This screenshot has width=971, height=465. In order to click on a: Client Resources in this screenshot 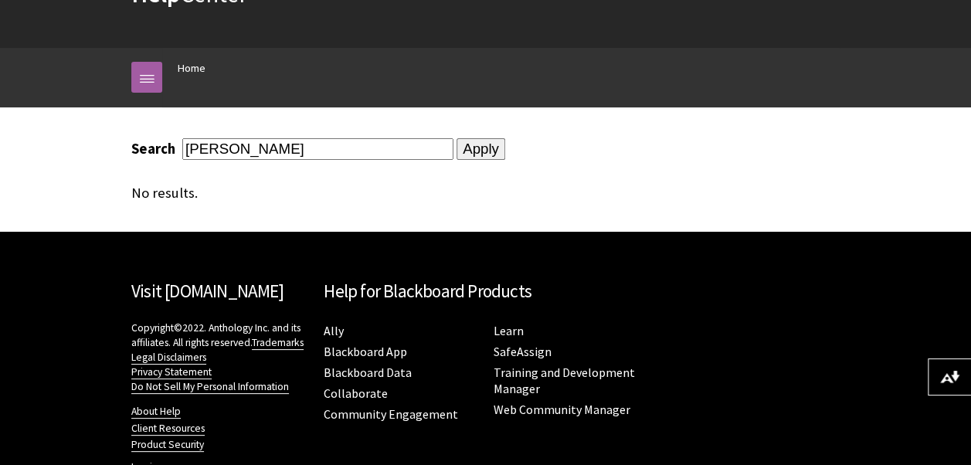, I will do `click(168, 429)`.